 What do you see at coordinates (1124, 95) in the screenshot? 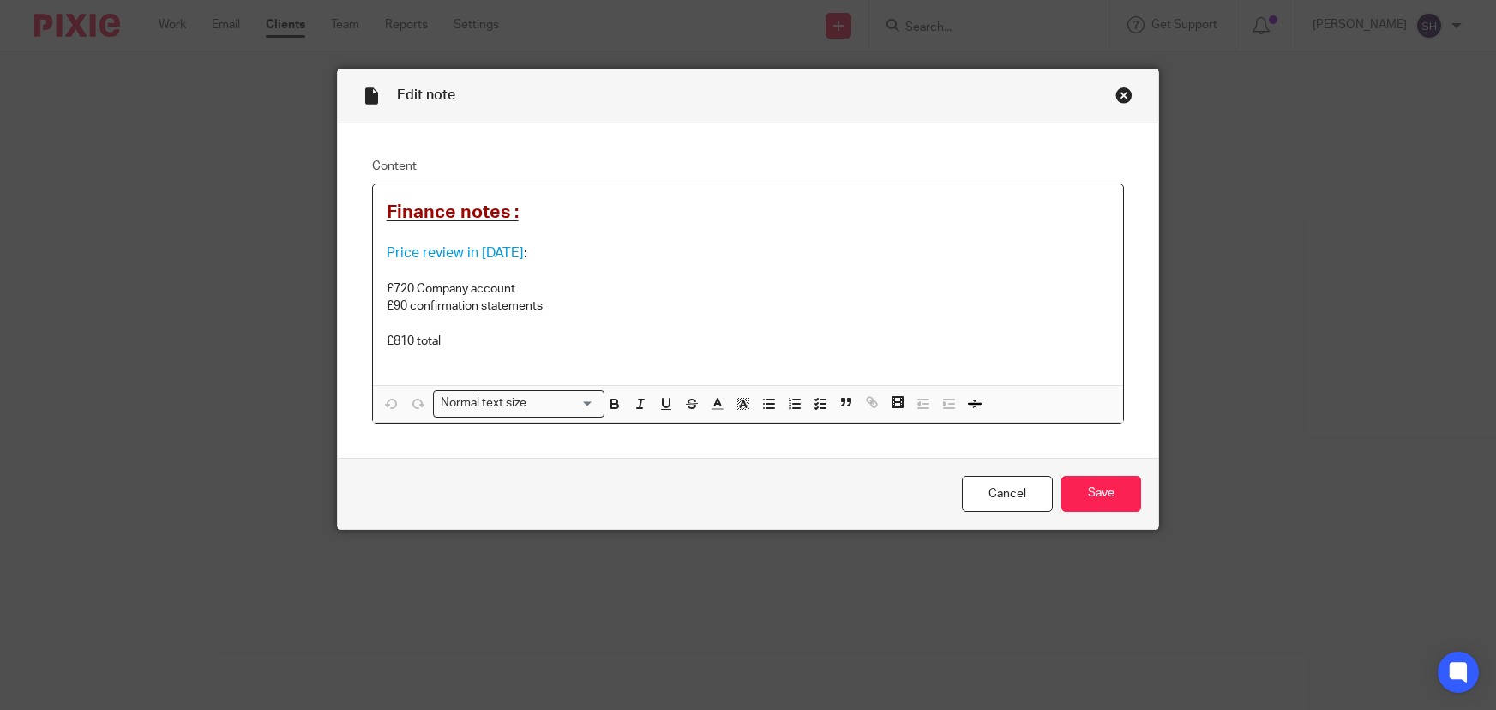
I see `div: Close this dialog window` at bounding box center [1124, 95].